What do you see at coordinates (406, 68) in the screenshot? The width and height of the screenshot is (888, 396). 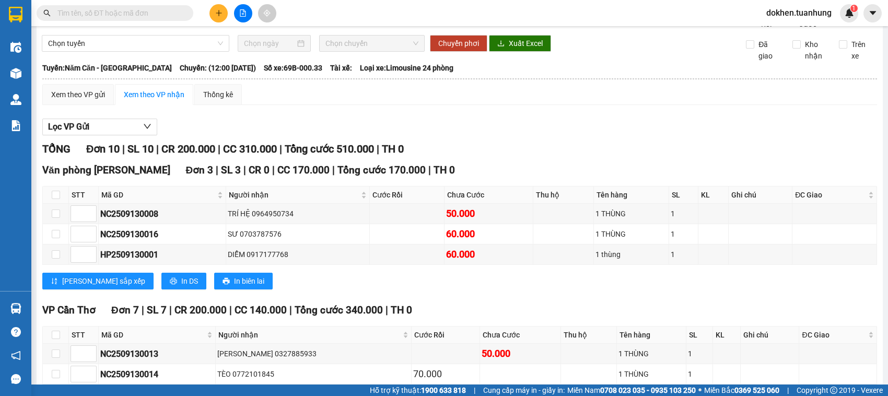 I see `span: Loại xe: Limousine 24 phòng` at bounding box center [406, 68].